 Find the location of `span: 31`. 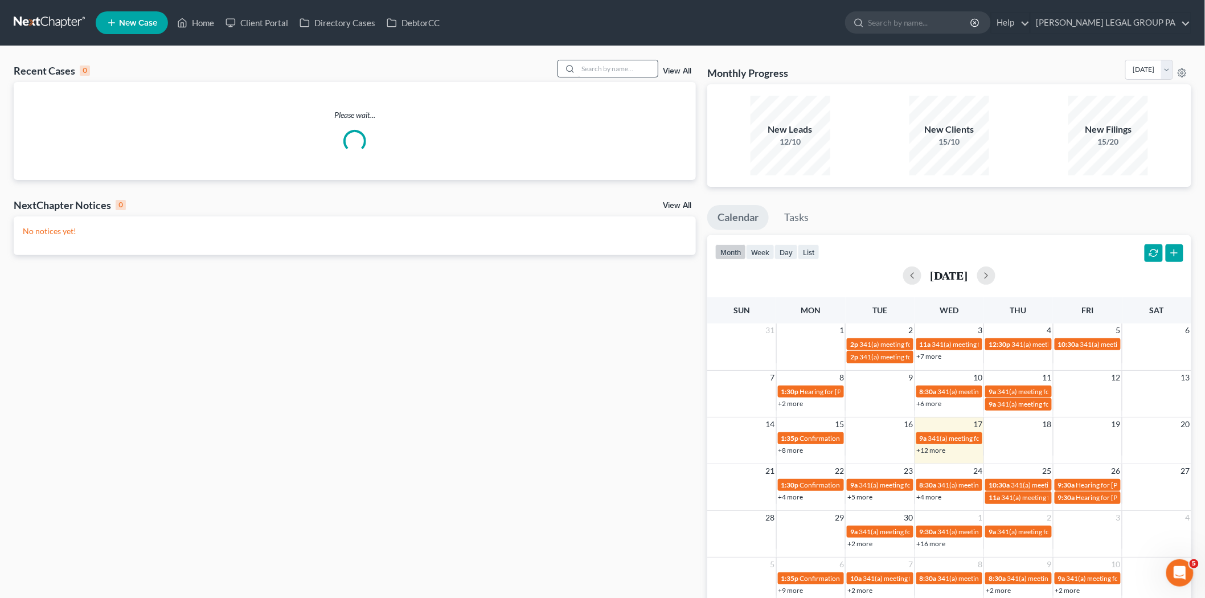

span: 31 is located at coordinates (770, 330).